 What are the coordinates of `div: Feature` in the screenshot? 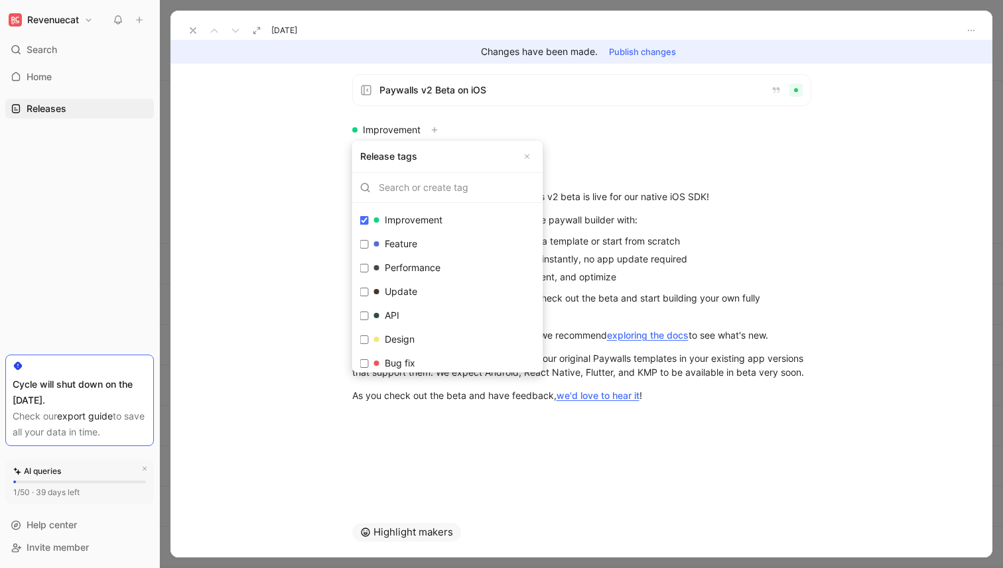 It's located at (395, 244).